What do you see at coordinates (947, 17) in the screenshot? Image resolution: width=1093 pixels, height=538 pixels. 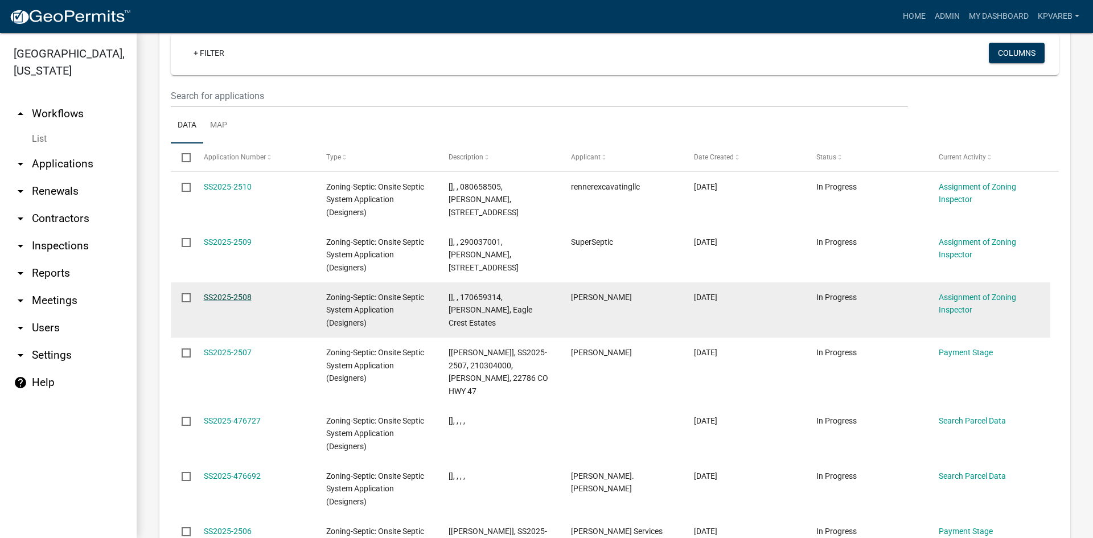 I see `a: Admin` at bounding box center [947, 17].